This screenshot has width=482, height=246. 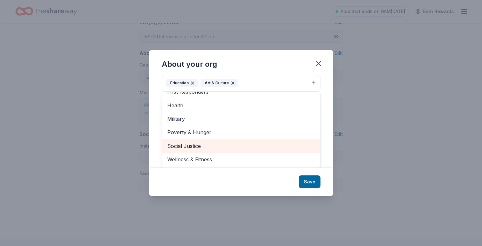 What do you see at coordinates (241, 160) in the screenshot?
I see `span: Wellness & Fitness` at bounding box center [241, 160].